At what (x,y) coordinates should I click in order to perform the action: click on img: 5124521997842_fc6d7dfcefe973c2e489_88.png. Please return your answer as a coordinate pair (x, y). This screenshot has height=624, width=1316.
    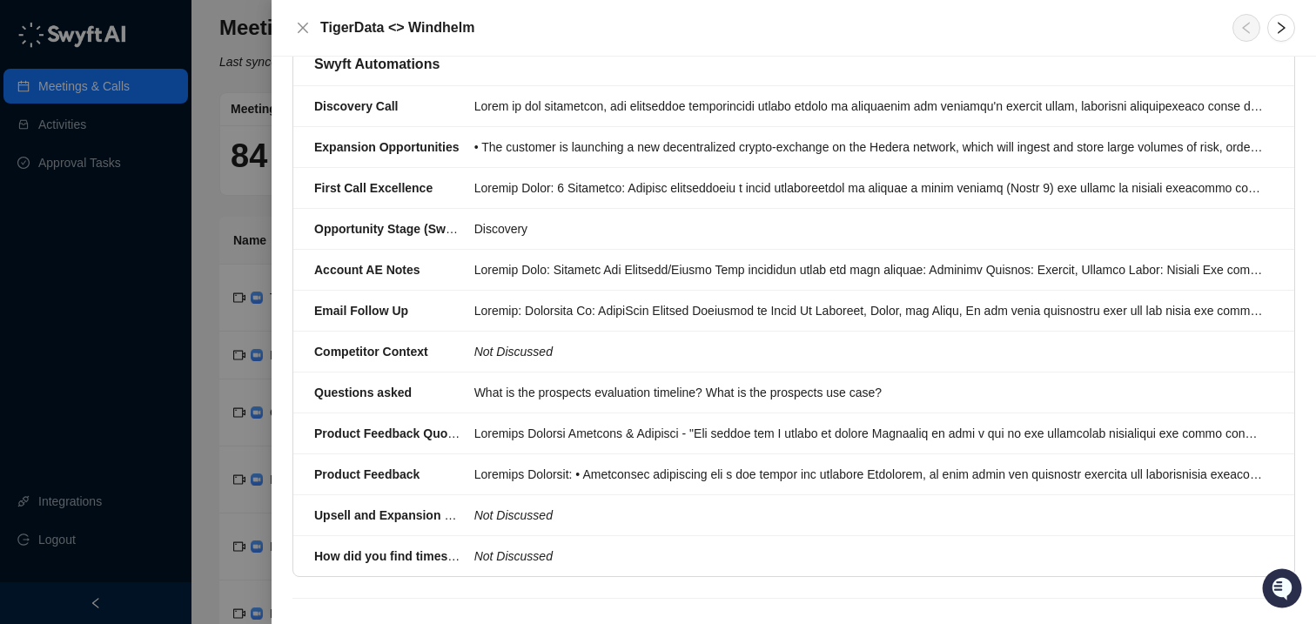
    Looking at the image, I should click on (33, 173).